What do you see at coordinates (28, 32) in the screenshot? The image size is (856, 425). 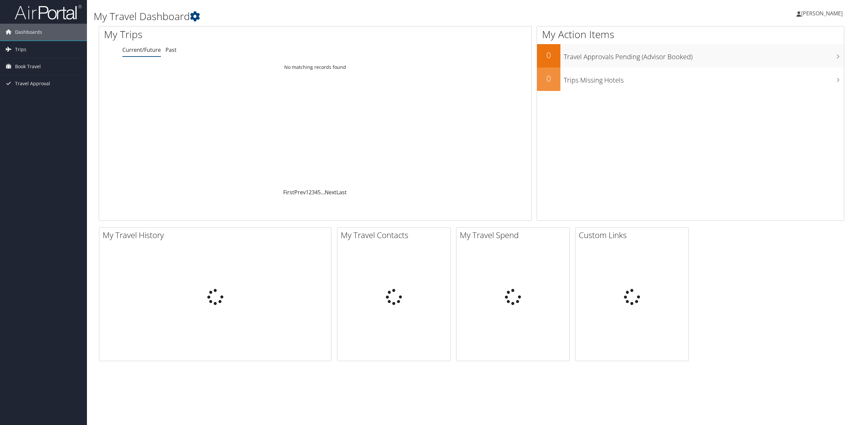 I see `span: Dashboards` at bounding box center [28, 32].